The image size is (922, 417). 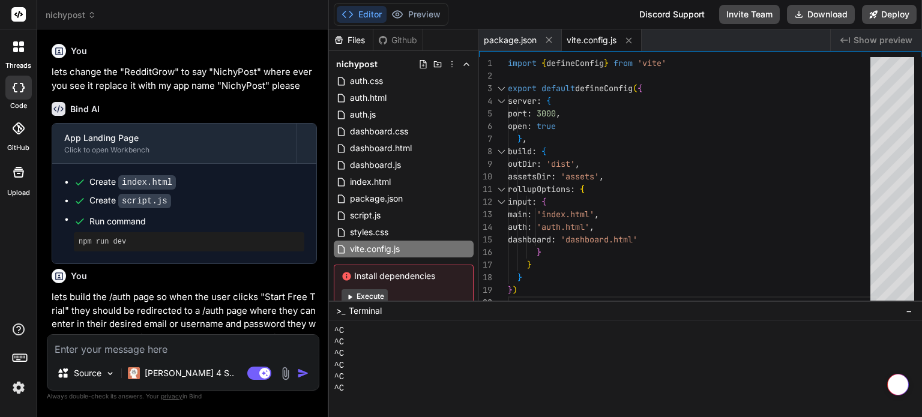 What do you see at coordinates (889, 14) in the screenshot?
I see `button: Deploy` at bounding box center [889, 14].